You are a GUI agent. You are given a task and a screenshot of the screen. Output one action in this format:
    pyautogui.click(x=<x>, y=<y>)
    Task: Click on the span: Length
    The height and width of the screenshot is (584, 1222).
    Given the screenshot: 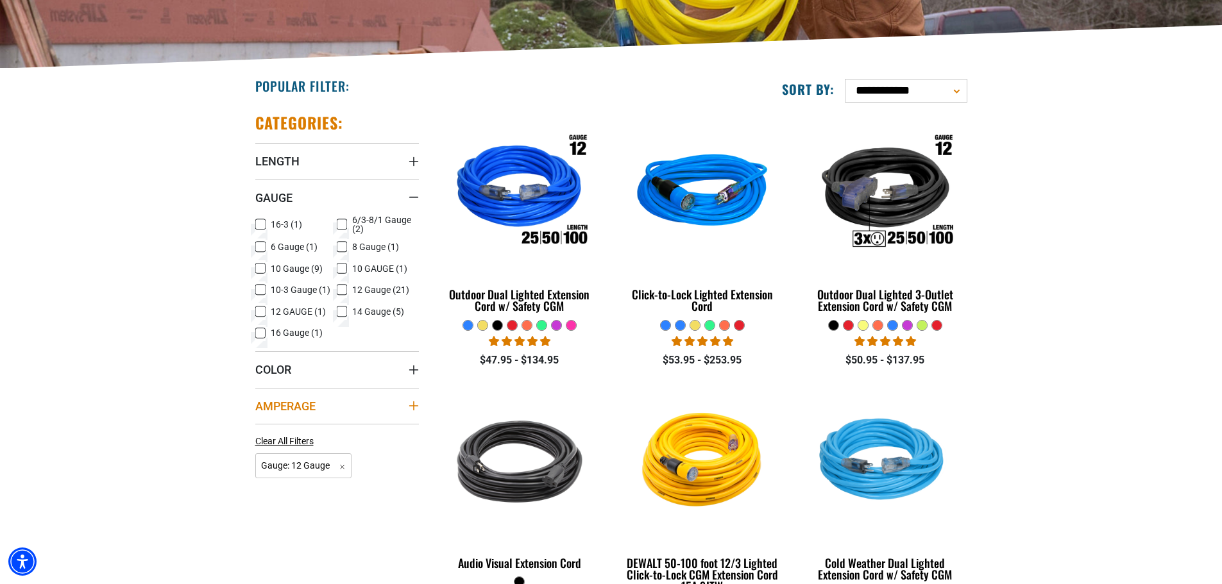 What is the action you would take?
    pyautogui.click(x=277, y=161)
    